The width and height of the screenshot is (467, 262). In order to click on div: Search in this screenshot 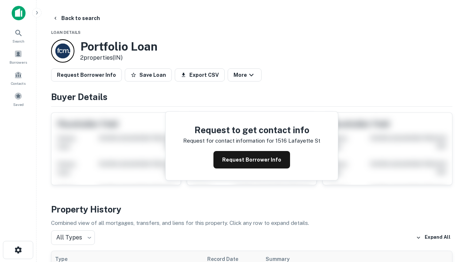, I will do `click(18, 36)`.